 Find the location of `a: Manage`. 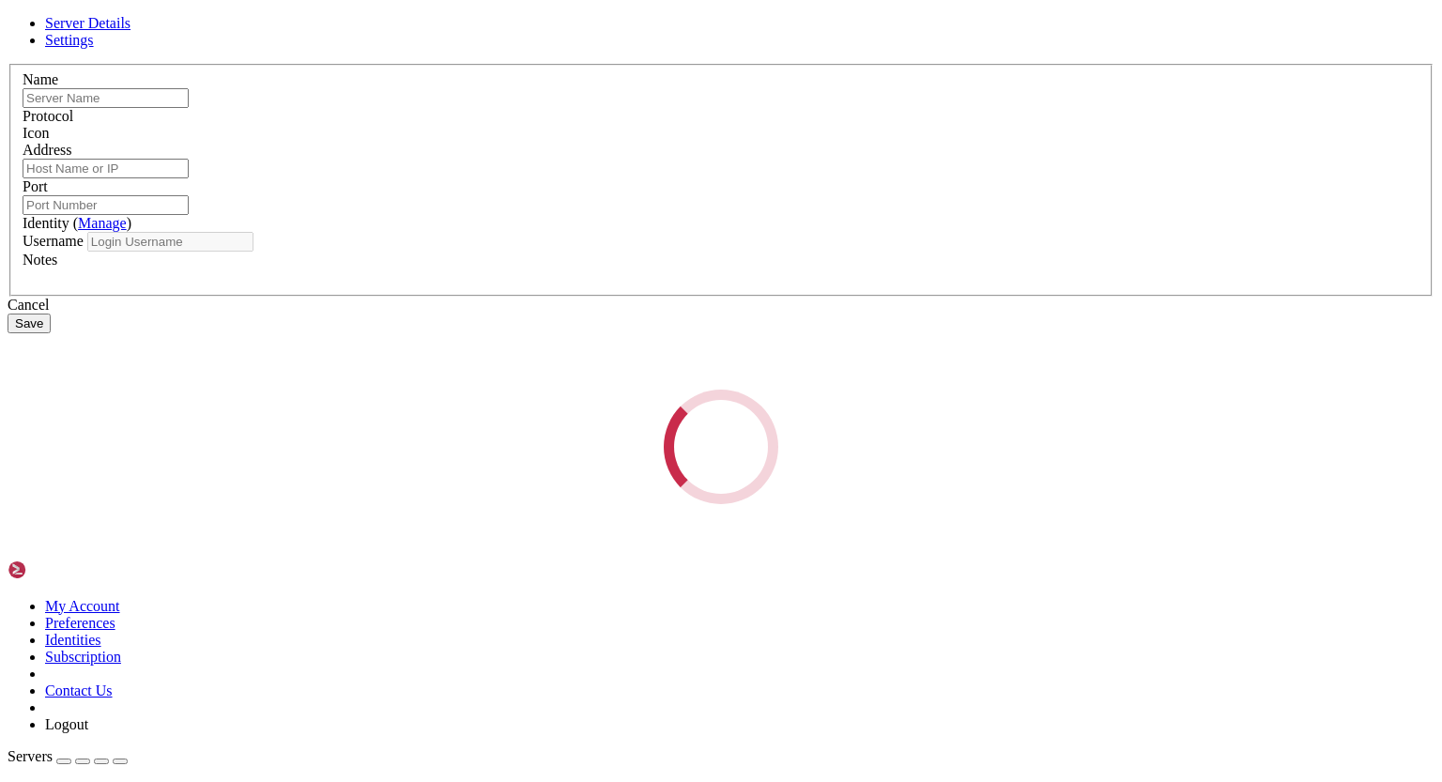

a: Manage is located at coordinates (102, 223).